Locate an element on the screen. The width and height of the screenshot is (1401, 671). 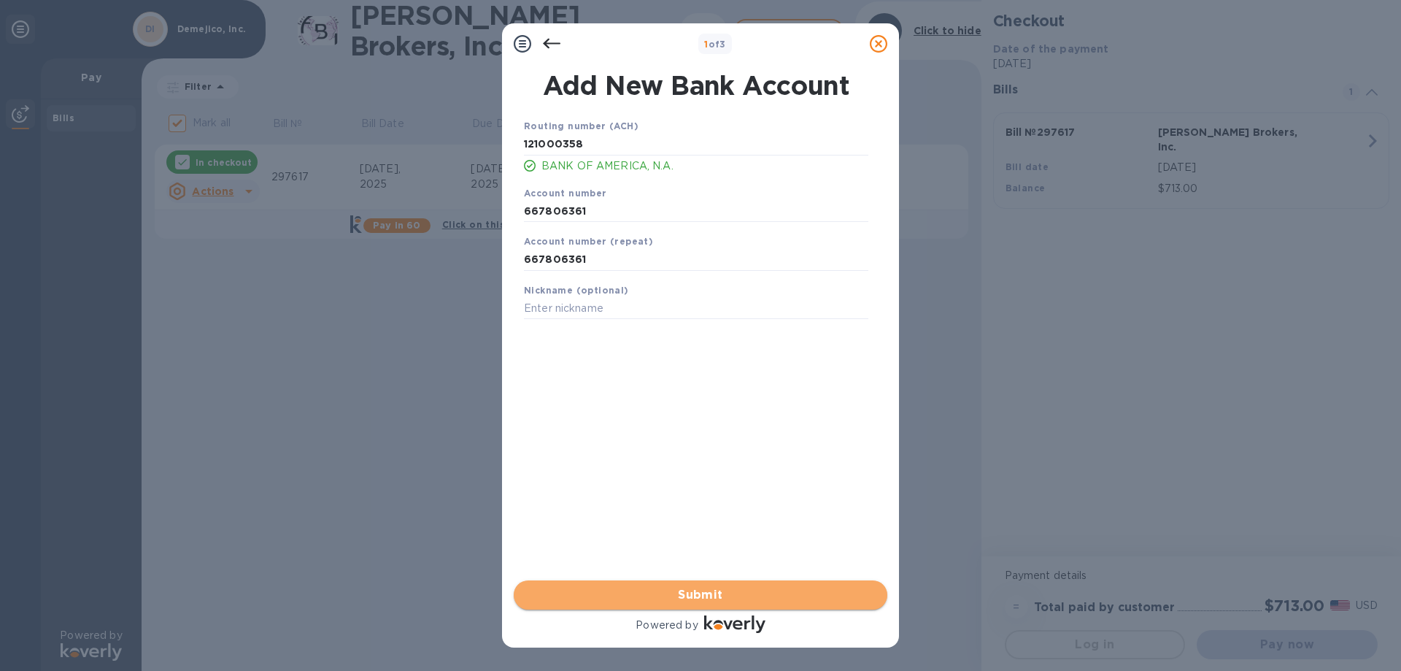
span: 1 is located at coordinates (706, 44).